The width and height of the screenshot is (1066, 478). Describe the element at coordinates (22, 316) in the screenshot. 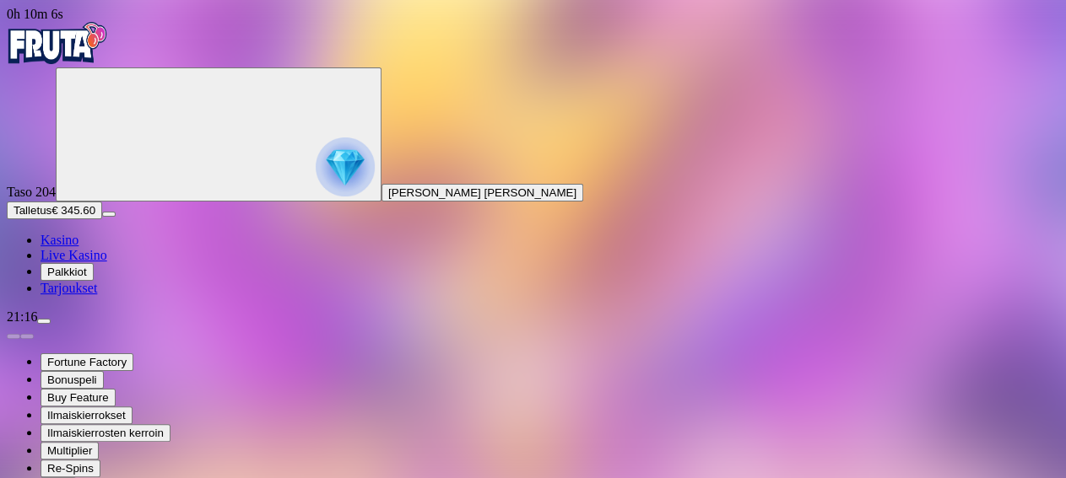

I see `span: 21:16` at that location.